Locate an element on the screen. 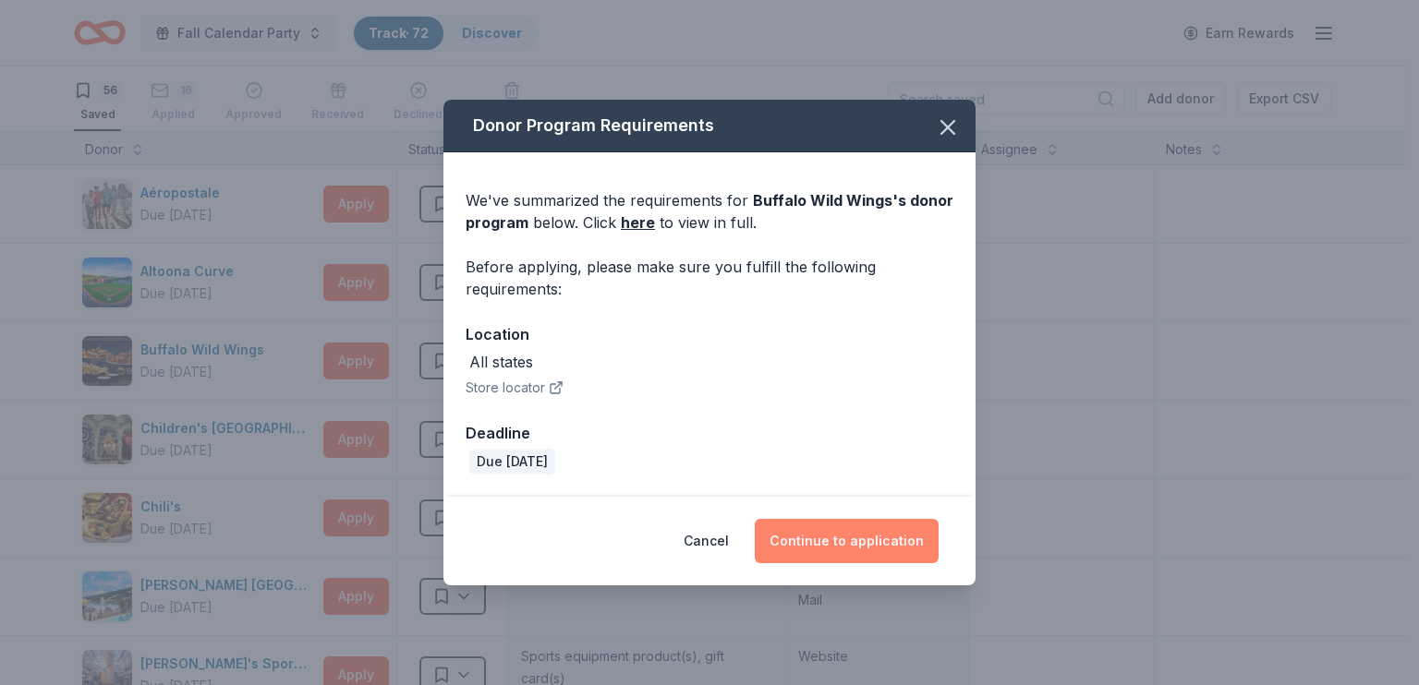  div: Donor Program Requirements is located at coordinates (709, 126).